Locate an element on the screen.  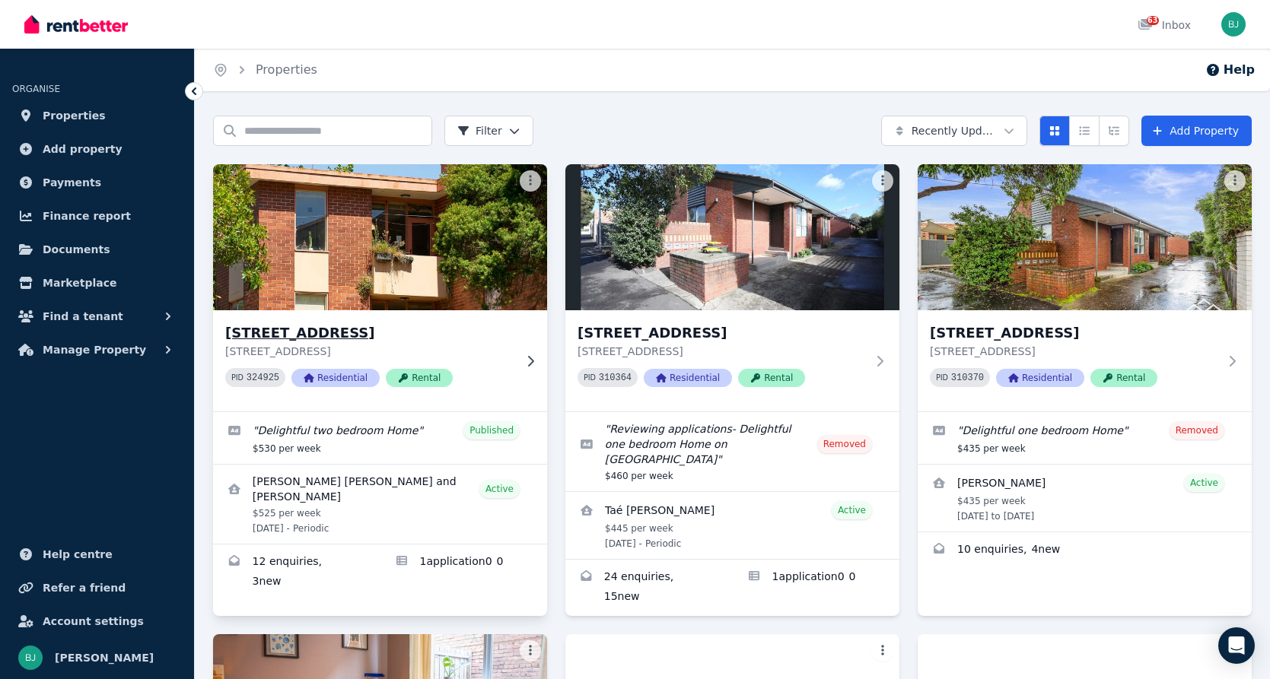
div: View options is located at coordinates (1084, 131).